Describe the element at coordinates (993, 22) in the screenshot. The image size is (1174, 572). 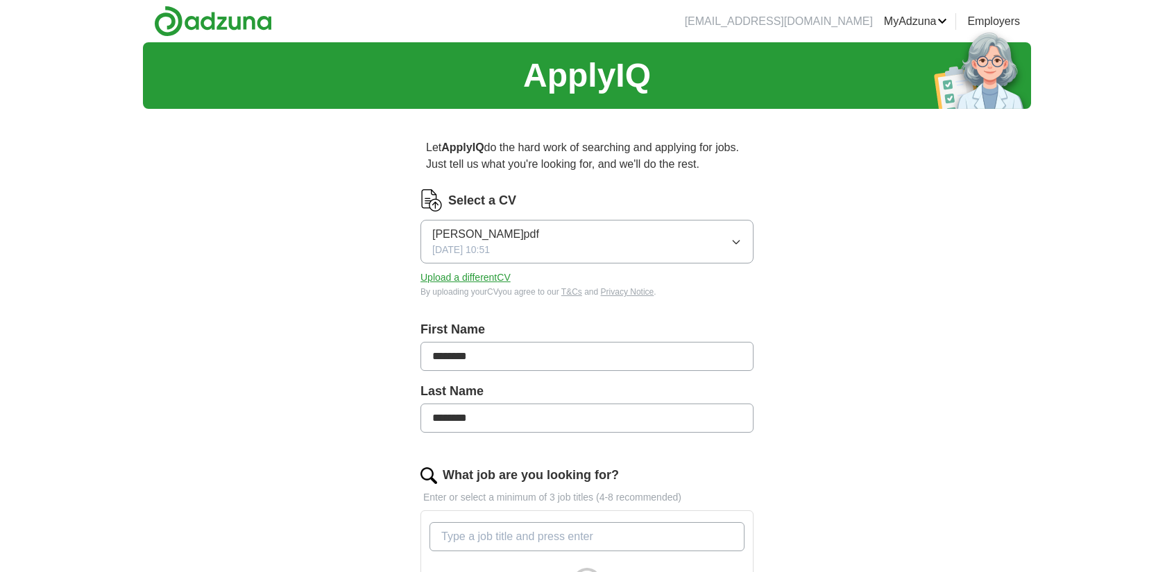
I see `a: Employers` at that location.